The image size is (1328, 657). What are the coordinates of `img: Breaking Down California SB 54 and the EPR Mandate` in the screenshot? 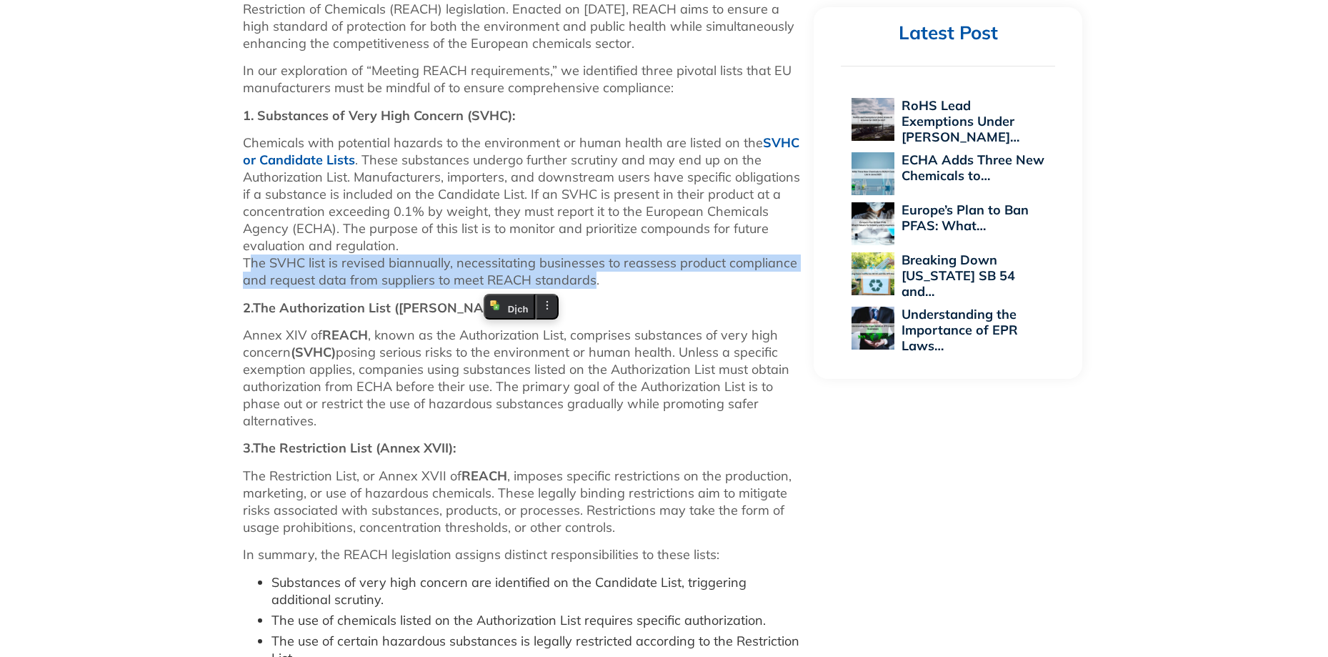 It's located at (873, 274).